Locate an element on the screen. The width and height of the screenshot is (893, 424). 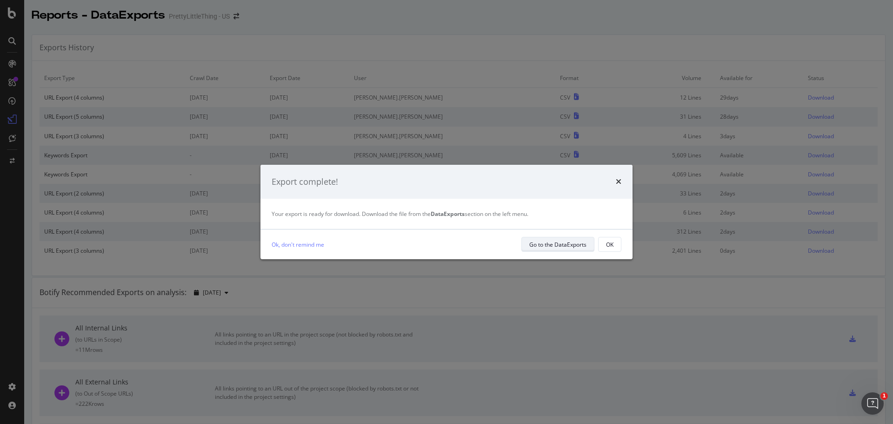
span: section on the left menu. is located at coordinates (479, 213).